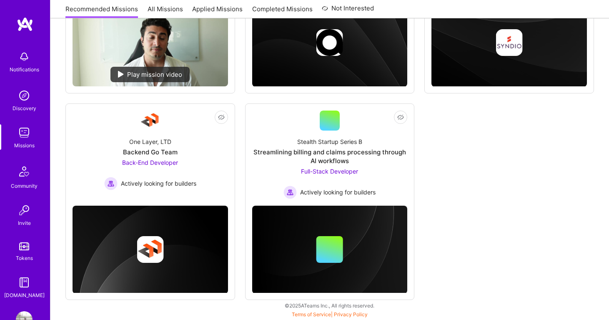 The width and height of the screenshot is (609, 320). I want to click on a: Recommended Missions, so click(102, 11).